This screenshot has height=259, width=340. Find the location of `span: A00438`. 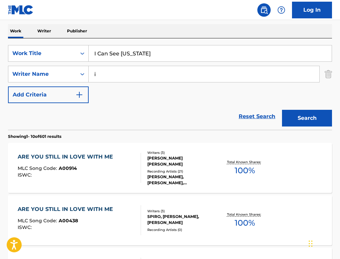

span: A00438 is located at coordinates (68, 220).